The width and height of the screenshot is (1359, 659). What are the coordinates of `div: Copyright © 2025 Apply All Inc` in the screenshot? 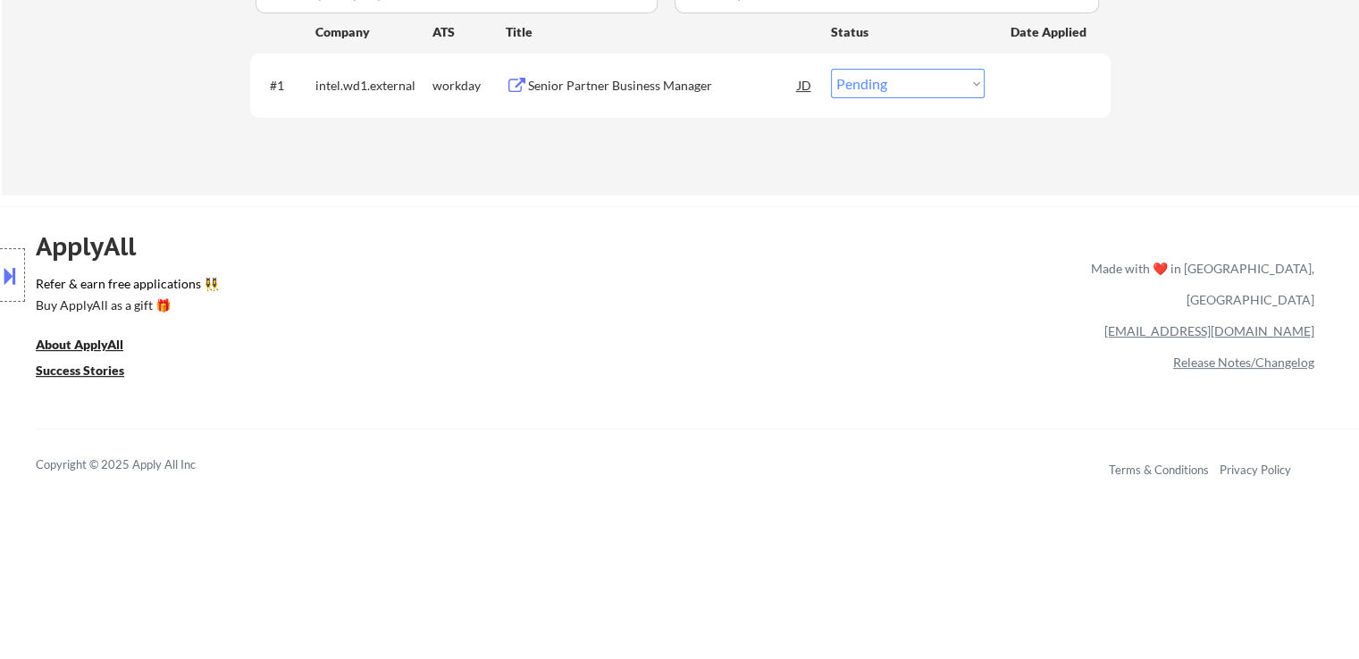 It's located at (138, 465).